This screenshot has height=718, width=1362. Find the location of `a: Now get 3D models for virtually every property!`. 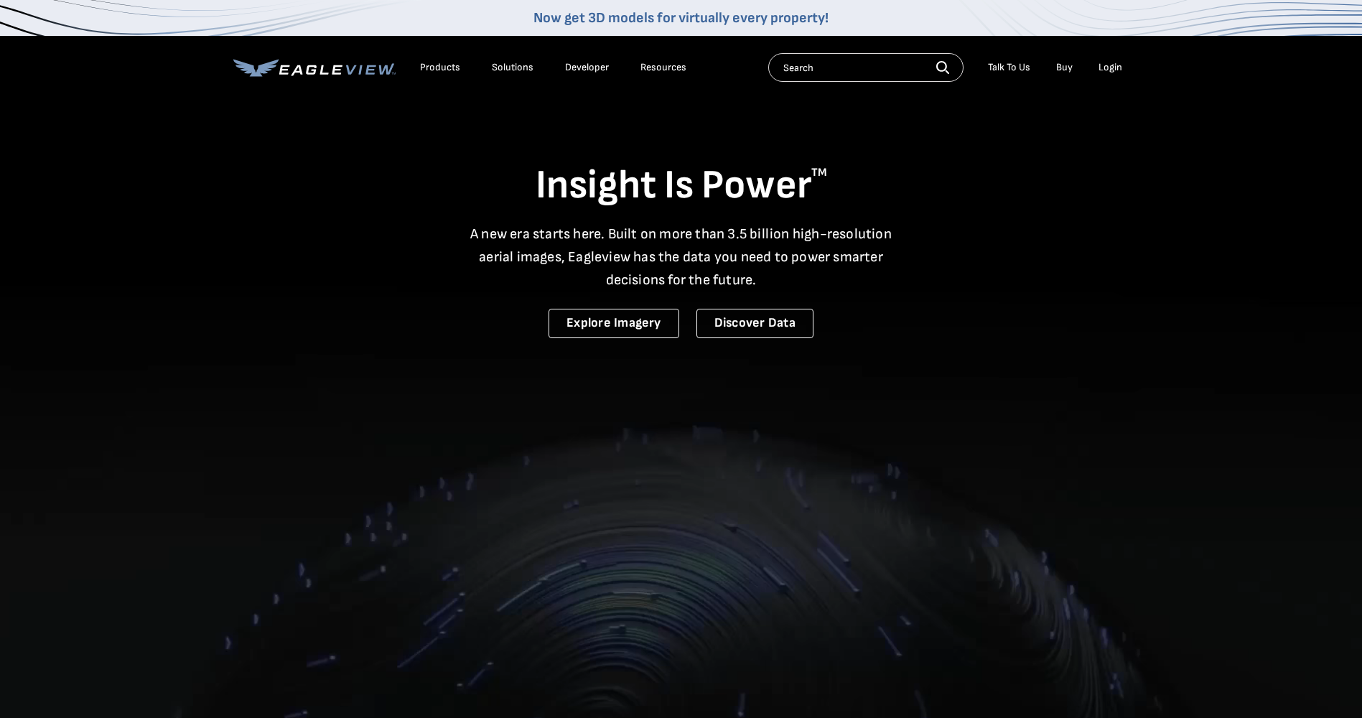

a: Now get 3D models for virtually every property! is located at coordinates (681, 18).